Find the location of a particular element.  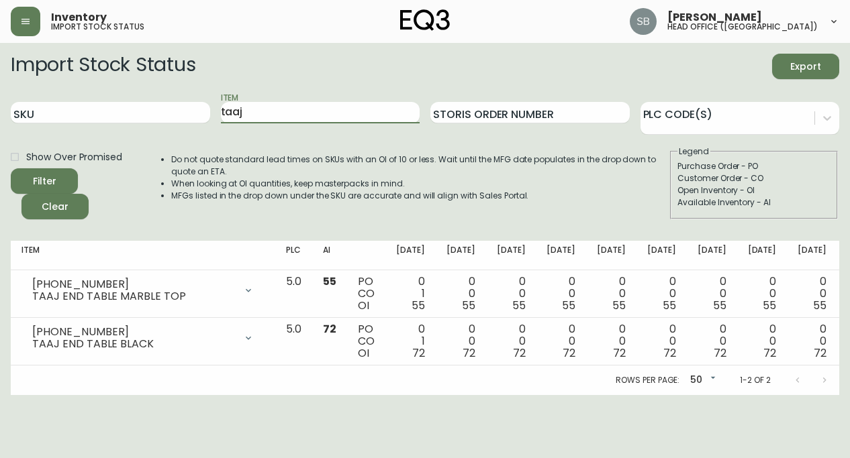

li: When looking at OI quantities, keep masterpacks in mind. is located at coordinates (419, 184).